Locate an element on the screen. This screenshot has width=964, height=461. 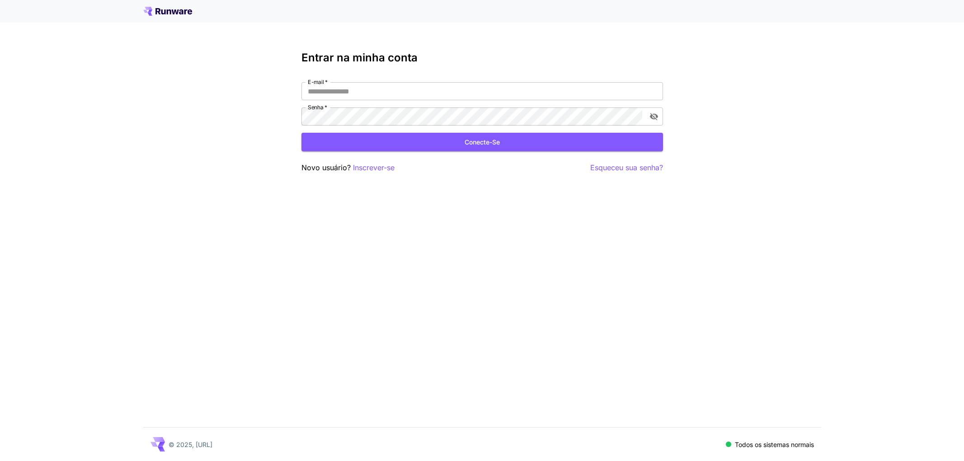
font: Novo usuário? is located at coordinates (326, 168).